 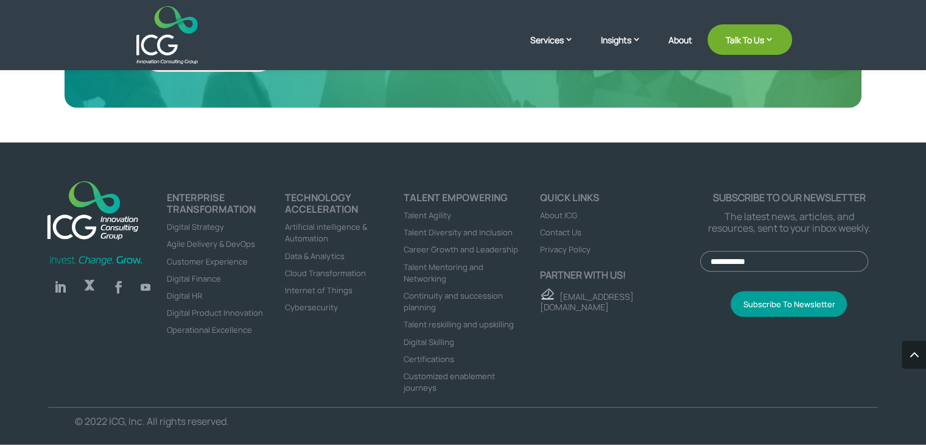 What do you see at coordinates (558, 49) in the screenshot?
I see `a: Services` at bounding box center [558, 49].